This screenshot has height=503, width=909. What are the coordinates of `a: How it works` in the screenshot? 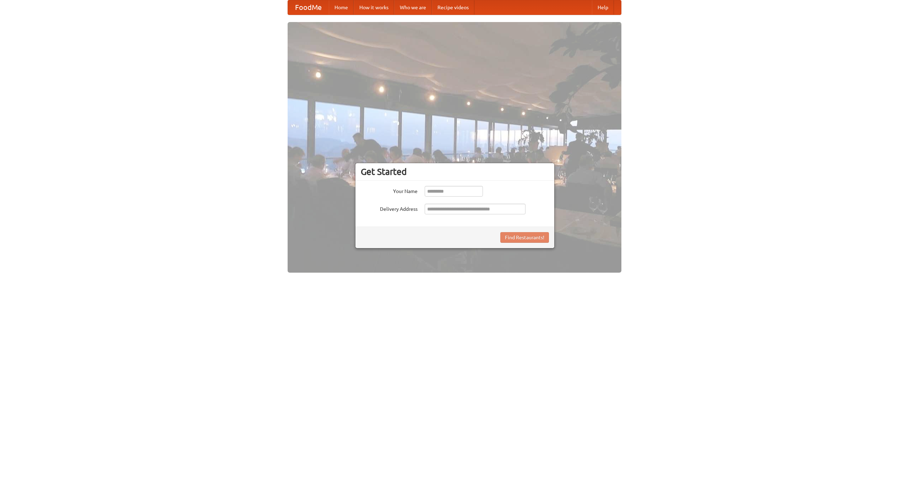 It's located at (374, 7).